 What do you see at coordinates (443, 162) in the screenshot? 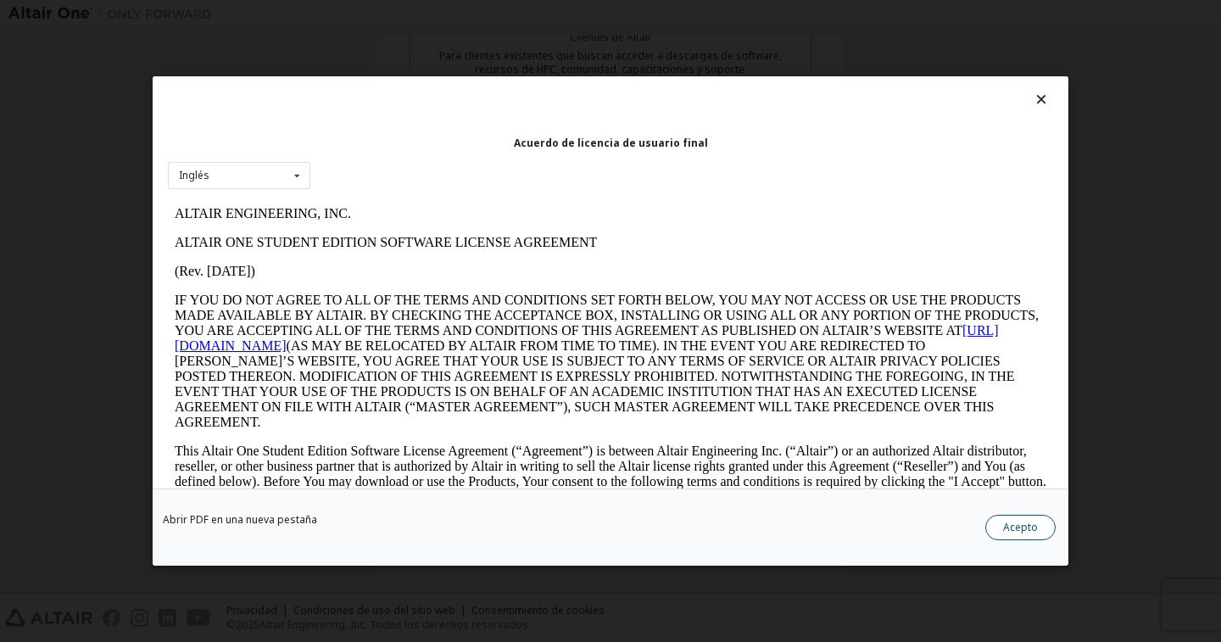
I see `p: IF YOU DO NOT AGREE TO ALL OF THE TERMS AND CONDITIONS SET FORTH BELOW, YOU MAY NOT ACCESS OR USE...` at bounding box center [443, 162].